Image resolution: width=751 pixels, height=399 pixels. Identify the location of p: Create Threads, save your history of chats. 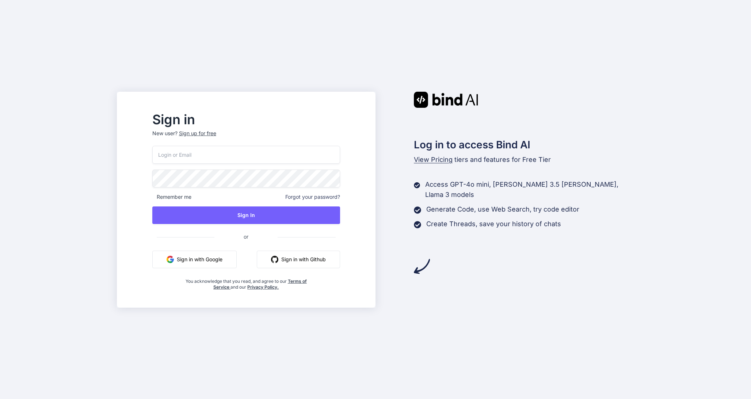
(493, 224).